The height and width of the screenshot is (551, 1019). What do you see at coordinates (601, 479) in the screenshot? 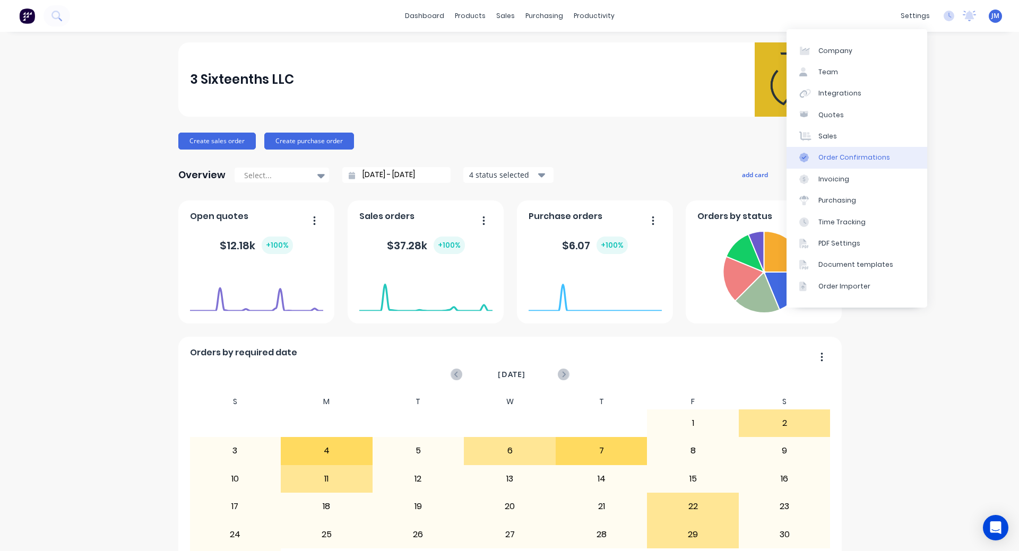
I see `div: 14` at bounding box center [601, 479].